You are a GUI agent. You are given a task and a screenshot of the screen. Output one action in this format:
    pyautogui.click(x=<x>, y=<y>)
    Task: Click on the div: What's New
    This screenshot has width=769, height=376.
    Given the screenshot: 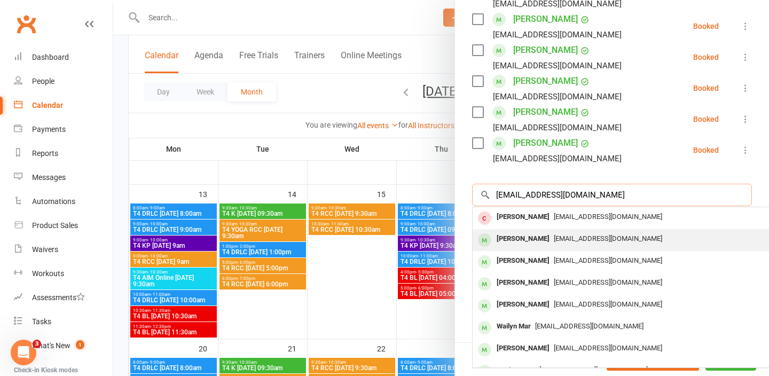 What is the action you would take?
    pyautogui.click(x=51, y=346)
    